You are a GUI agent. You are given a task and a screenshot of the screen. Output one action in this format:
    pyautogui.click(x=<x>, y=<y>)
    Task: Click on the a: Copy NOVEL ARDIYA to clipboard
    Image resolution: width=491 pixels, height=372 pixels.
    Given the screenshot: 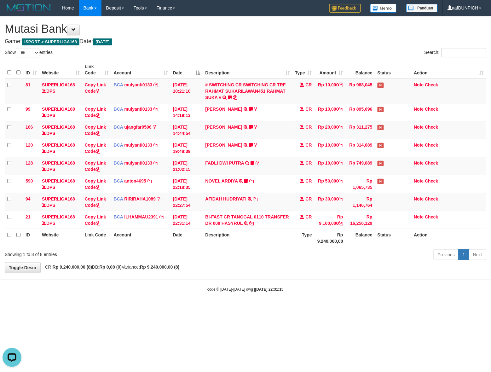 What is the action you would take?
    pyautogui.click(x=252, y=181)
    